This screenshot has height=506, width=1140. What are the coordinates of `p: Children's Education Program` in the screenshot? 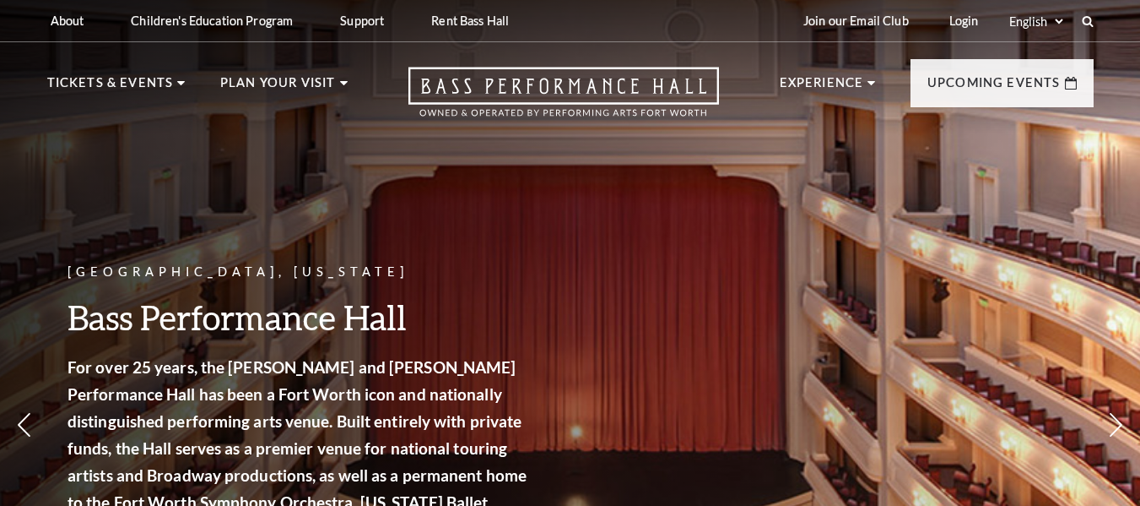 It's located at (212, 20).